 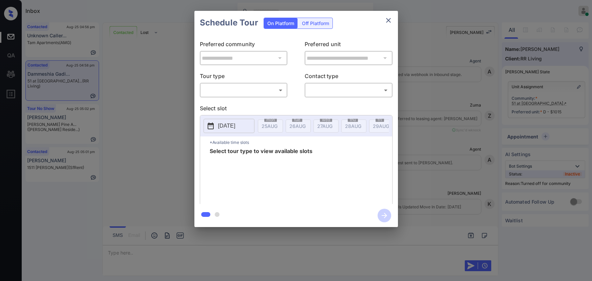 What do you see at coordinates (244, 77) in the screenshot?
I see `p: Tour type` at bounding box center [244, 77].